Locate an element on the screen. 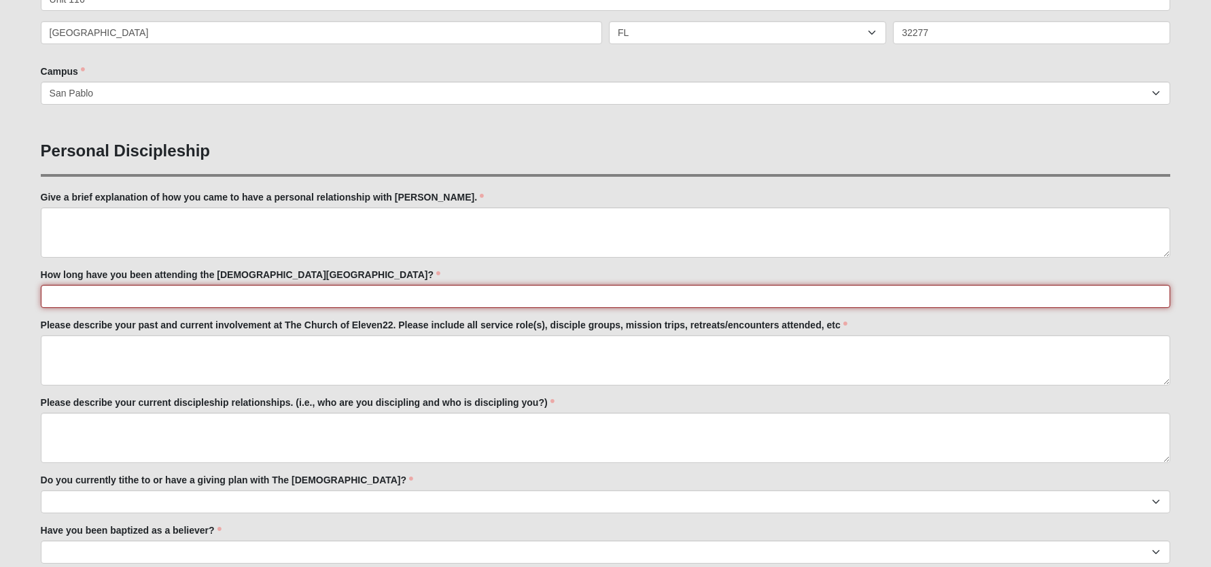 This screenshot has width=1211, height=567. label: Please describe your current discipleship relationships. (i.e., who are you discipling and who is... is located at coordinates (298, 402).